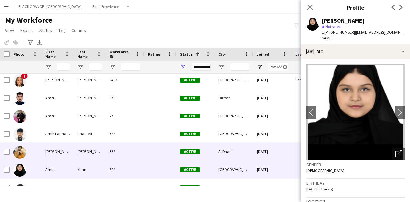  Describe the element at coordinates (79, 30) in the screenshot. I see `a: Comms` at that location.